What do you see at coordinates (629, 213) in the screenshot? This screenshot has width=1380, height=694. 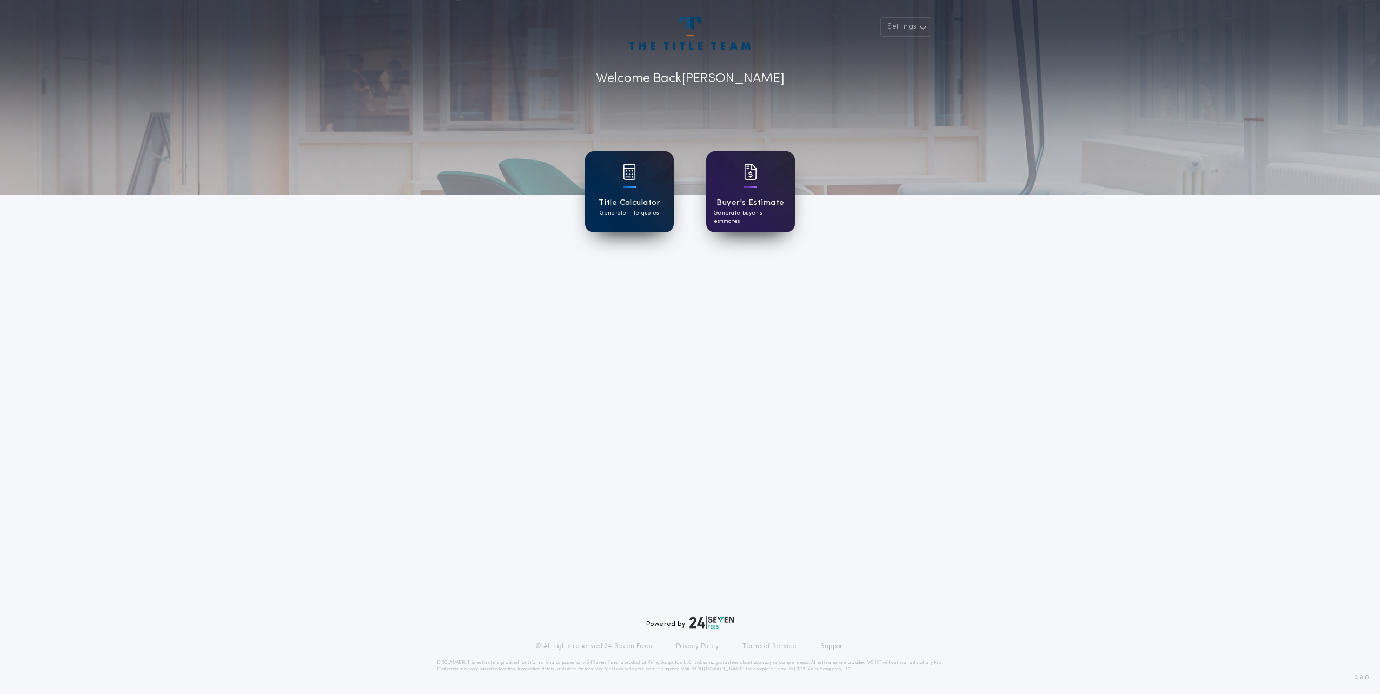 I see `p: Generate title quotes` at bounding box center [629, 213].